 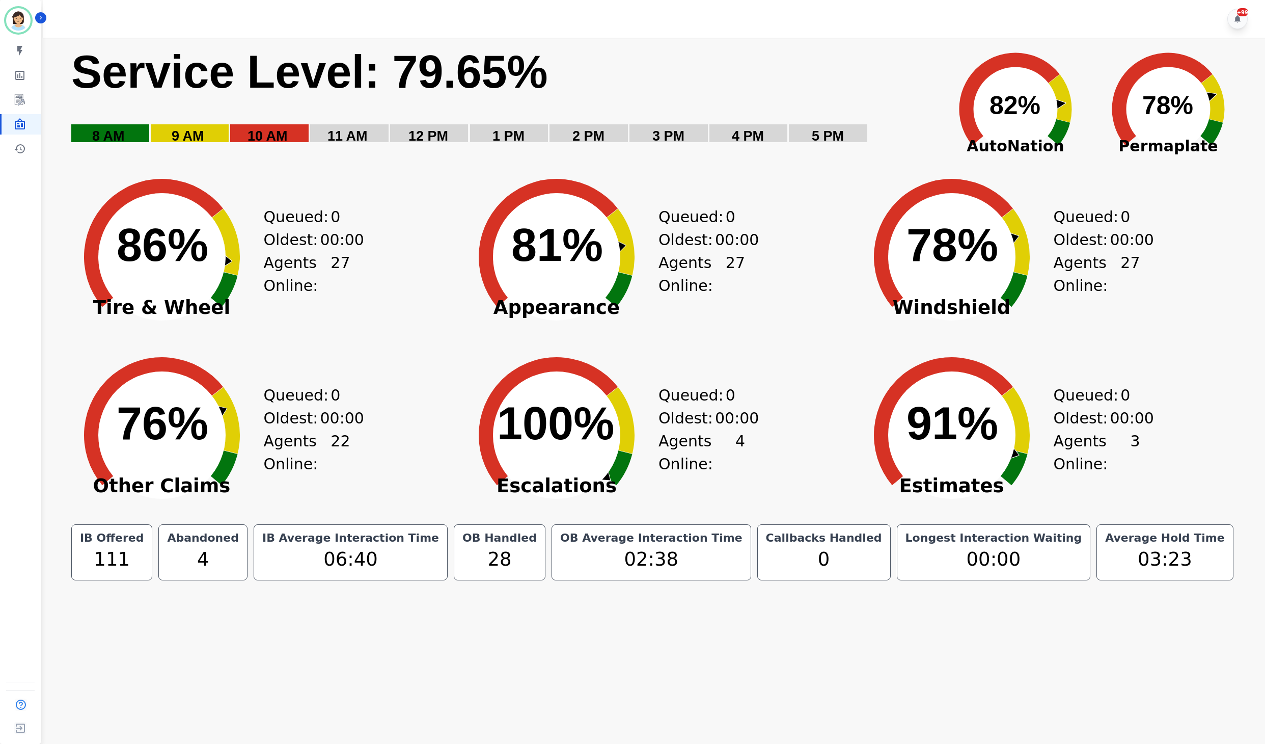 I want to click on text: 82%, so click(x=1015, y=105).